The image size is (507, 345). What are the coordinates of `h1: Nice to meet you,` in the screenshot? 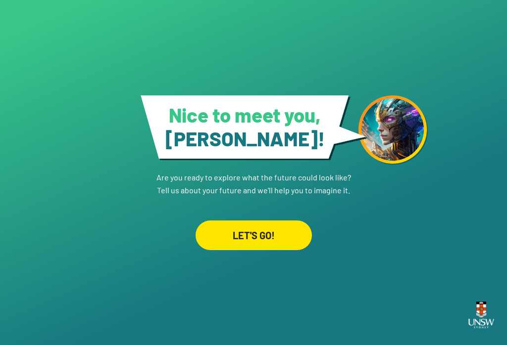 It's located at (244, 127).